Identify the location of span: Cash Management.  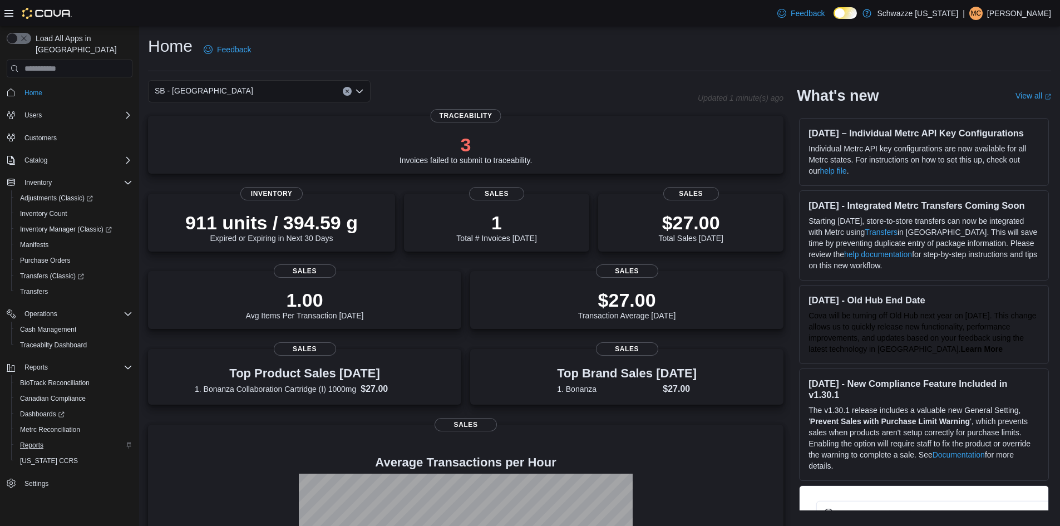
(74, 329).